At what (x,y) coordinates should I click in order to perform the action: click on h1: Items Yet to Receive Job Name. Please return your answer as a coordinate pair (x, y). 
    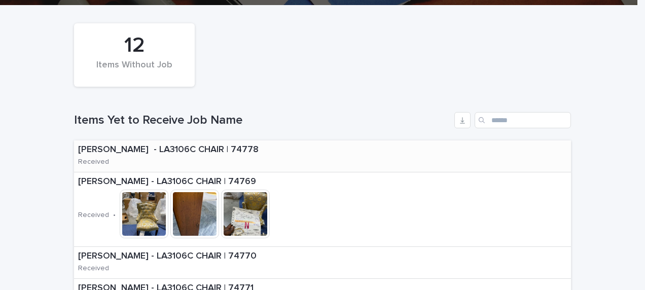
    Looking at the image, I should click on (262, 120).